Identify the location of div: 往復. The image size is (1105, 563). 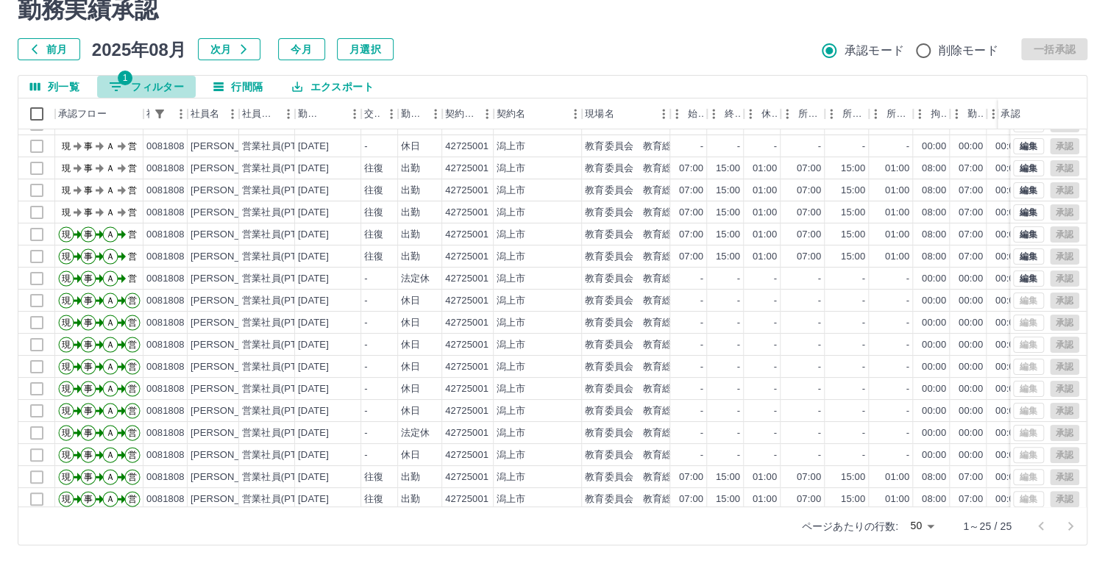
(374, 235).